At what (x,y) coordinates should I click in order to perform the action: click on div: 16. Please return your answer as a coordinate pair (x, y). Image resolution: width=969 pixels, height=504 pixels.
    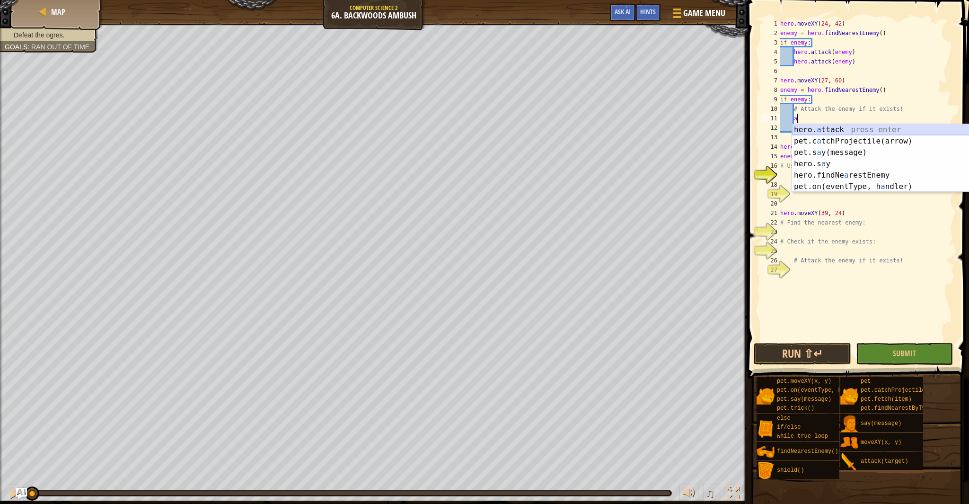
    Looking at the image, I should click on (770, 166).